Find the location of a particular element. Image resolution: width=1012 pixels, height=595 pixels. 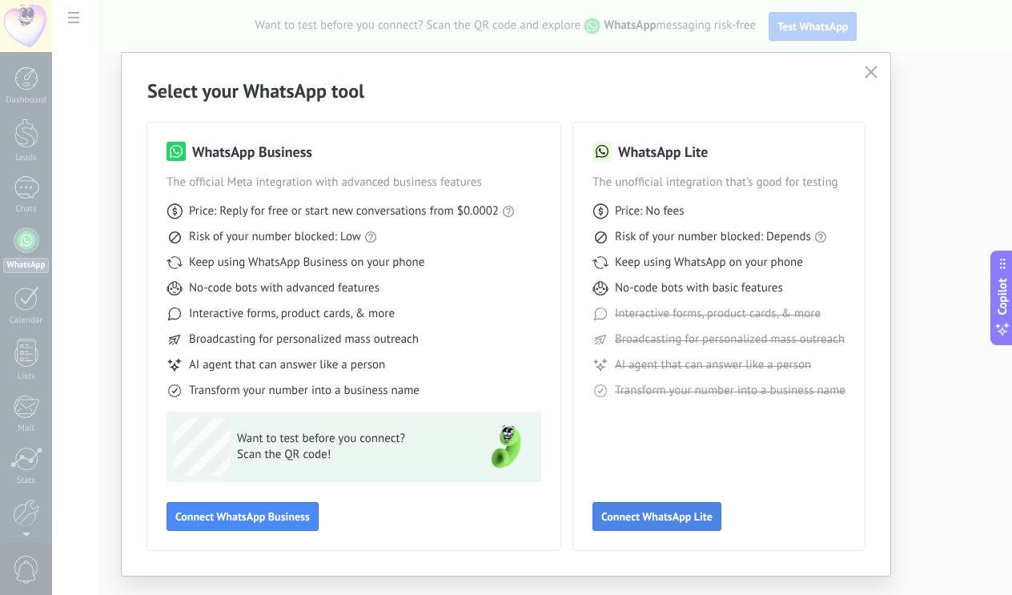

span: Want to test before you connect? is located at coordinates (354, 439).